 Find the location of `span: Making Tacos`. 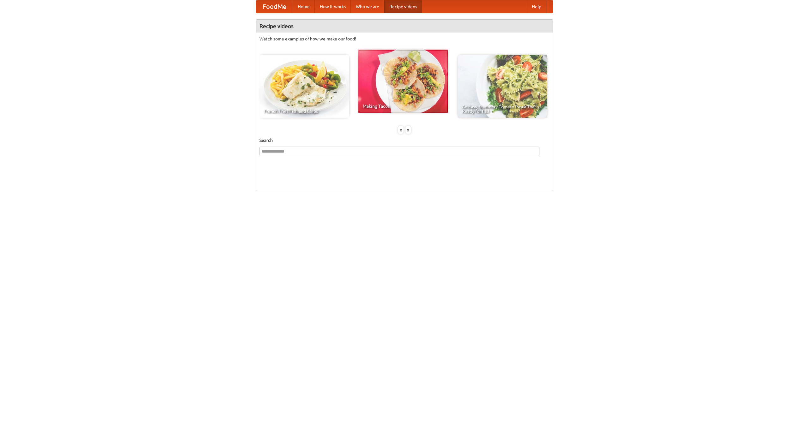

span: Making Tacos is located at coordinates (403, 106).